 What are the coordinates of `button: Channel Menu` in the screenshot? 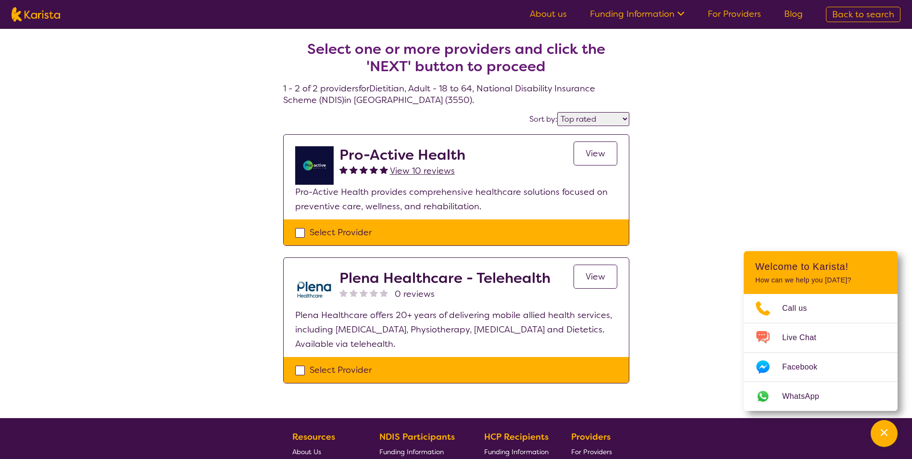 It's located at (885, 433).